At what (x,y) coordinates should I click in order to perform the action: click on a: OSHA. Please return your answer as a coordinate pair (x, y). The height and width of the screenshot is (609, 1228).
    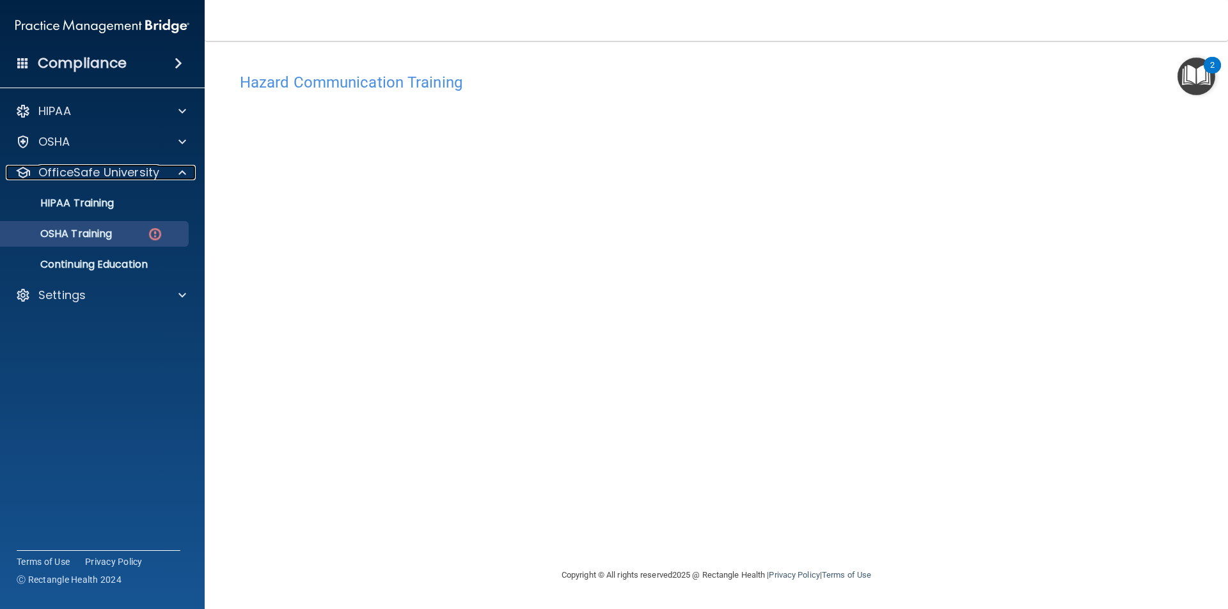
    Looking at the image, I should click on (100, 142).